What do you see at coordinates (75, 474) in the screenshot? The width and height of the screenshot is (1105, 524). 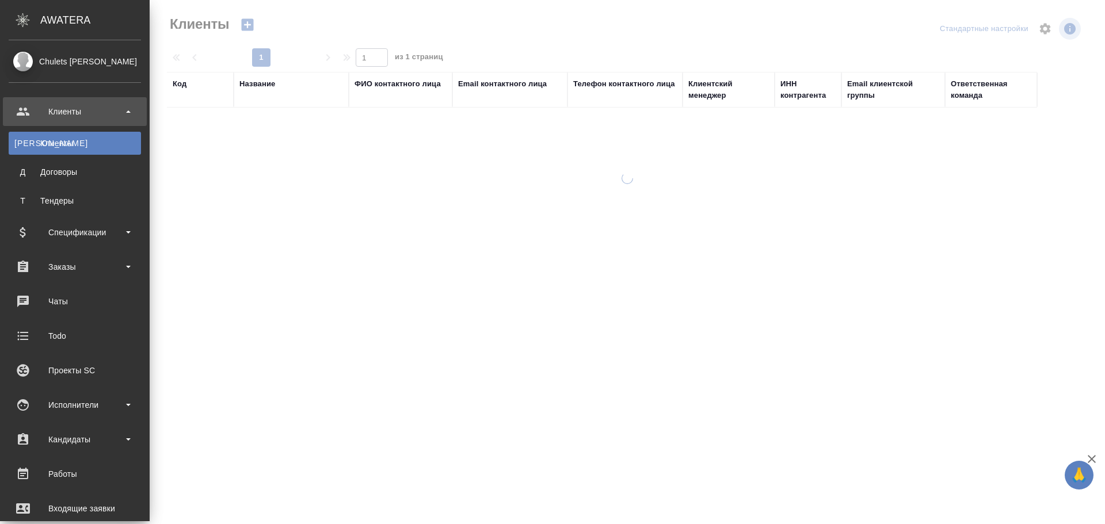 I see `a: Работы` at bounding box center [75, 474].